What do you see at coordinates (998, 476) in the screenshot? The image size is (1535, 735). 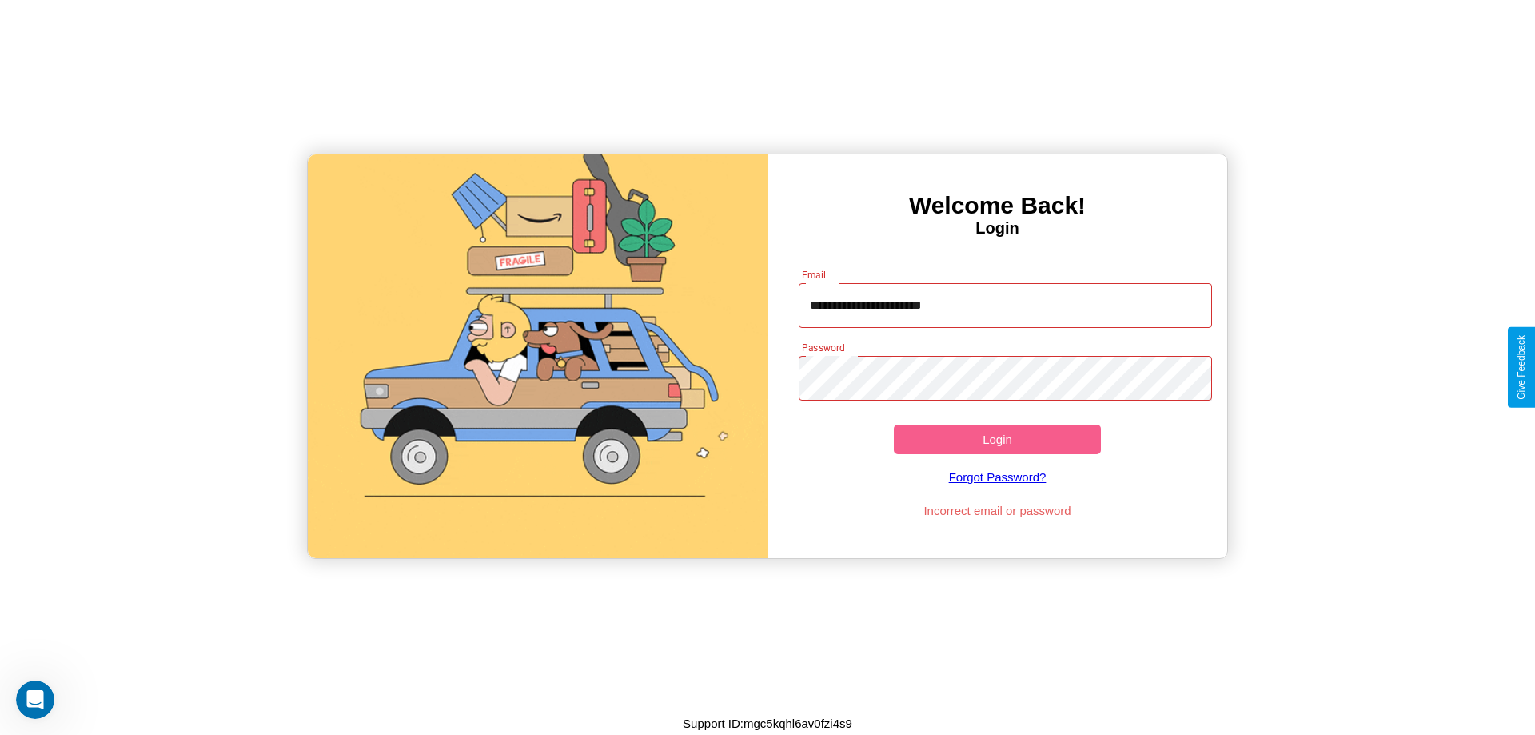 I see `a: Forgot Password?` at bounding box center [998, 476].